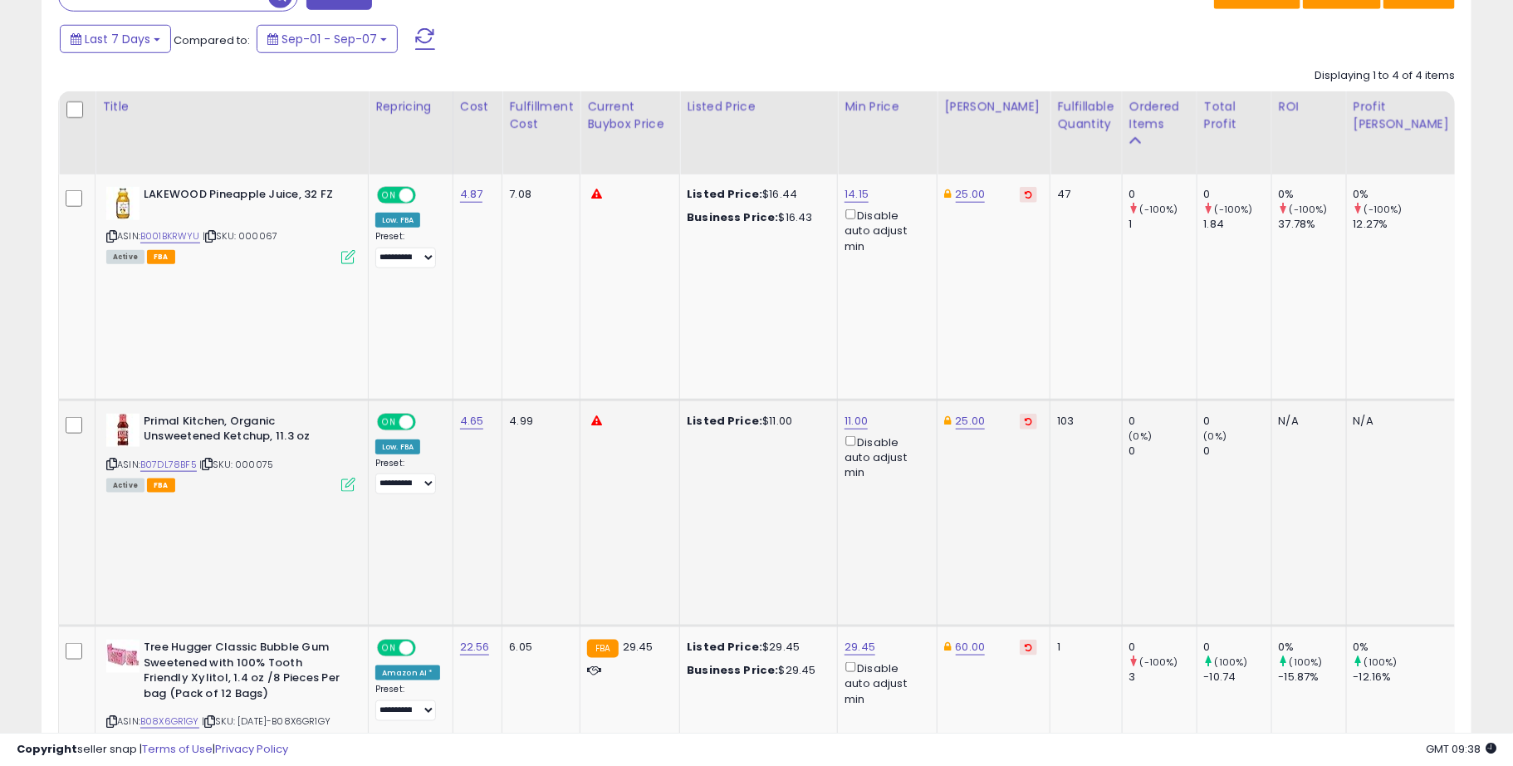  What do you see at coordinates (1159, 115) in the screenshot?
I see `div: Ordered Items` at bounding box center [1159, 115].